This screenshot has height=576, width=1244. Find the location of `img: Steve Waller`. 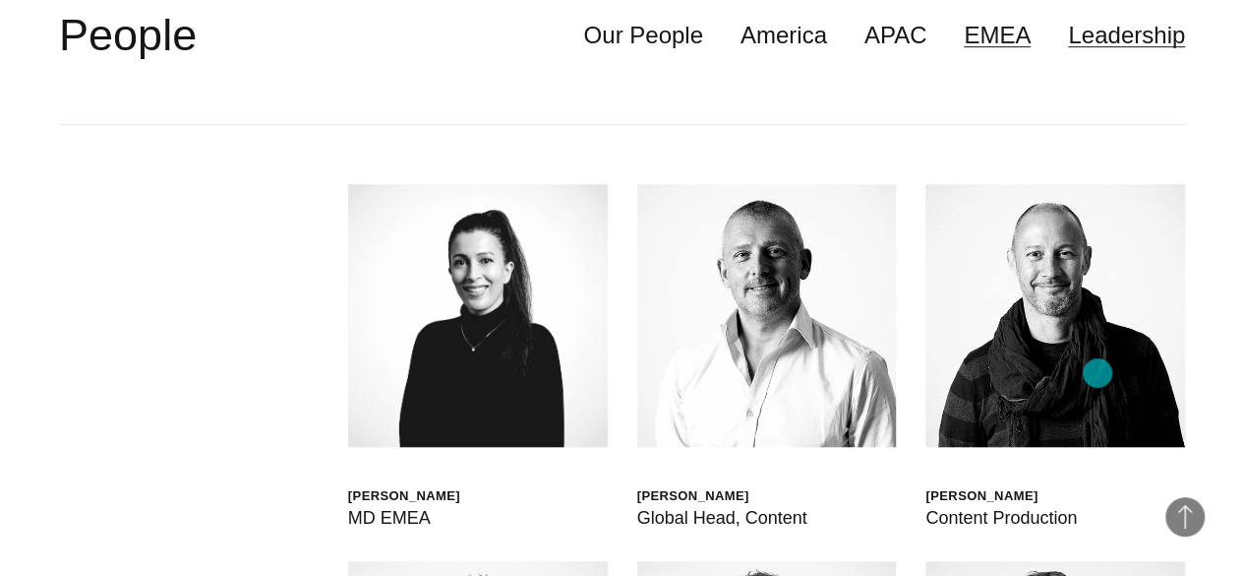

img: Steve Waller is located at coordinates (767, 315).